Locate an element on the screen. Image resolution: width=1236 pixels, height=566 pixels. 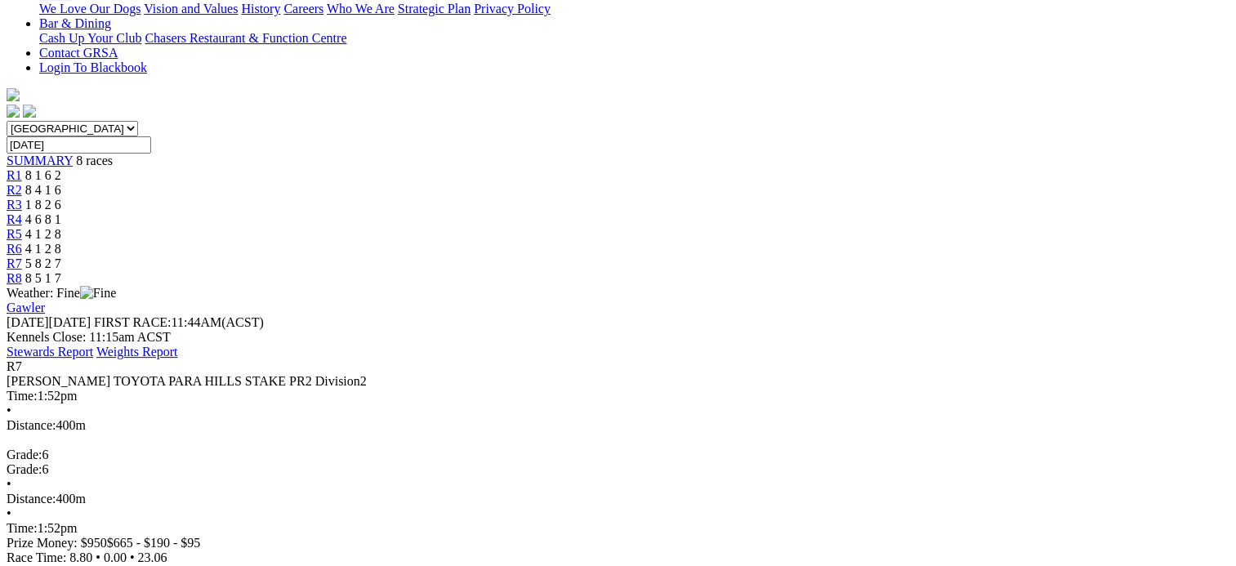
span: R1 is located at coordinates (14, 175).